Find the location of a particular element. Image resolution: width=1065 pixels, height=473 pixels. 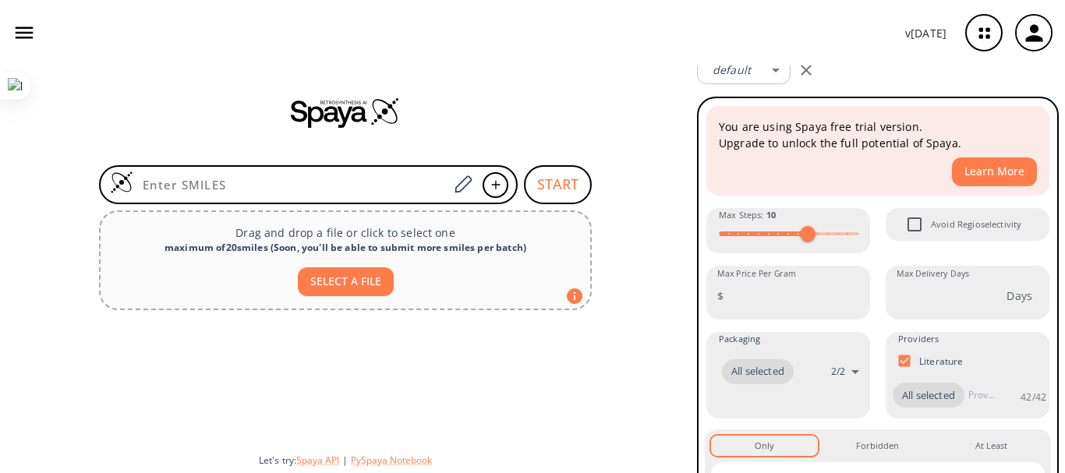

span: Packaging is located at coordinates (739, 339).